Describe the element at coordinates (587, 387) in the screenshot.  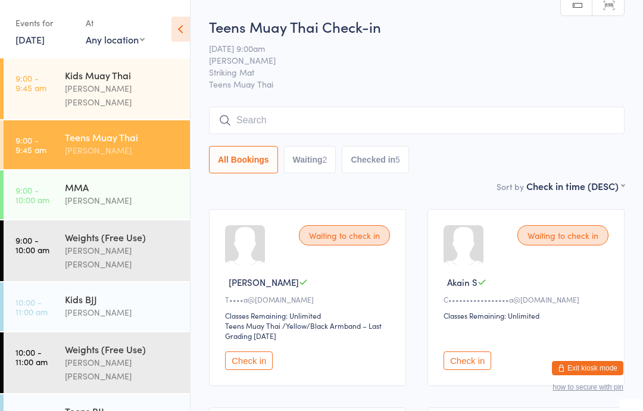
I see `button: how to secure with pin` at that location.